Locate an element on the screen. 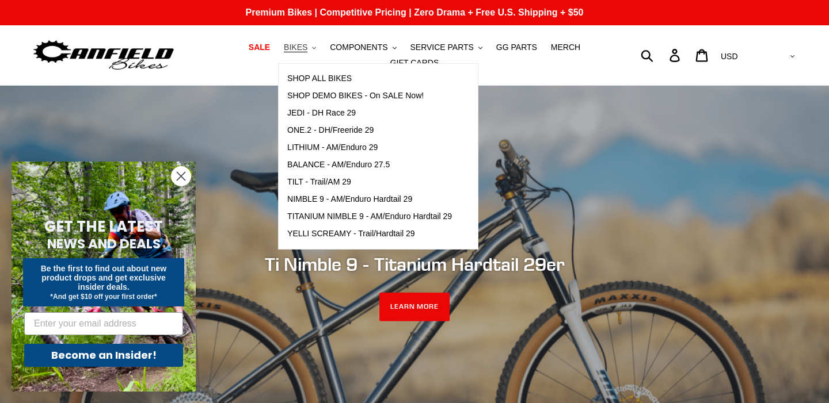  a: GIFT CARDS is located at coordinates (414, 63).